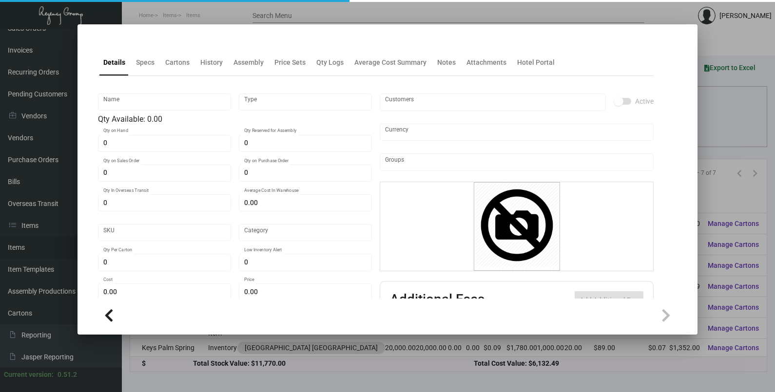 The image size is (775, 392). Describe the element at coordinates (67, 375) in the screenshot. I see `div: 0.51.2` at that location.